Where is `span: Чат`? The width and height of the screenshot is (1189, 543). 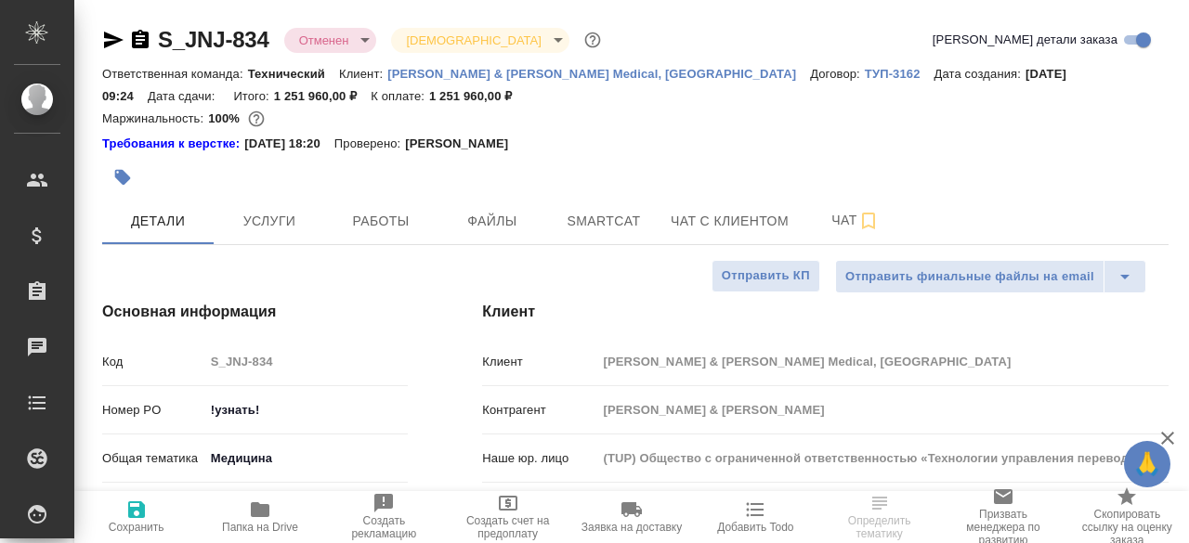 span: Чат is located at coordinates (856, 220).